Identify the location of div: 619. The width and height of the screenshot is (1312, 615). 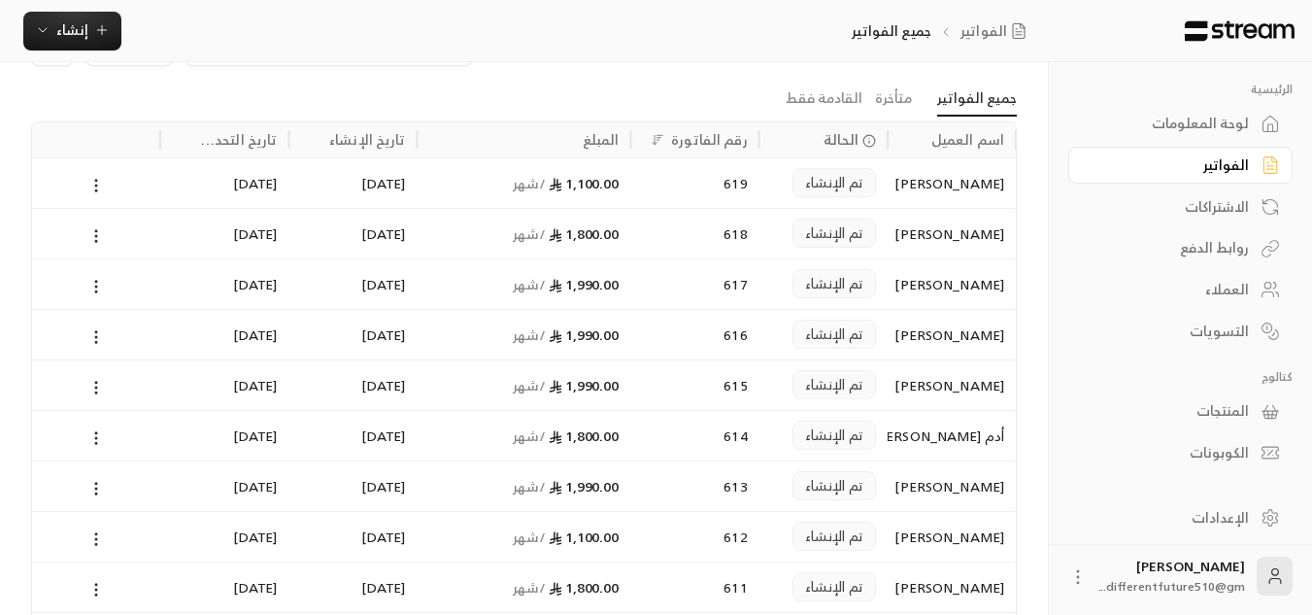
(695, 183).